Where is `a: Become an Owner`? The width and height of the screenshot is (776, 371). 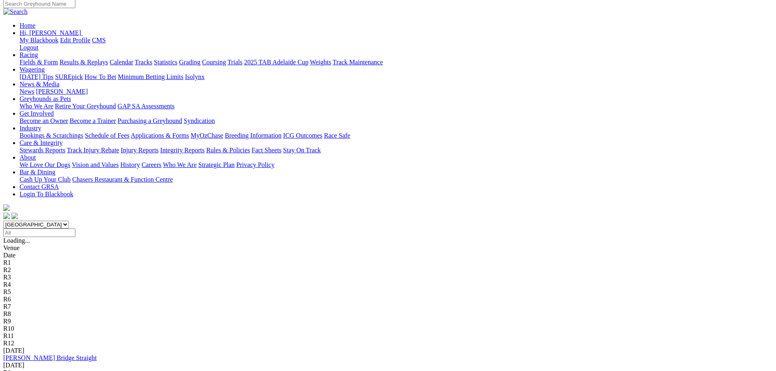 a: Become an Owner is located at coordinates (44, 120).